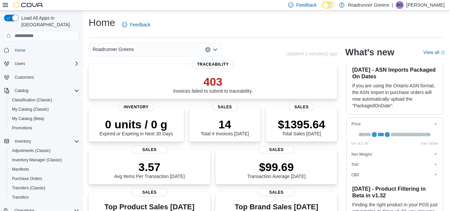 The image size is (450, 211). I want to click on button: Customers, so click(42, 77).